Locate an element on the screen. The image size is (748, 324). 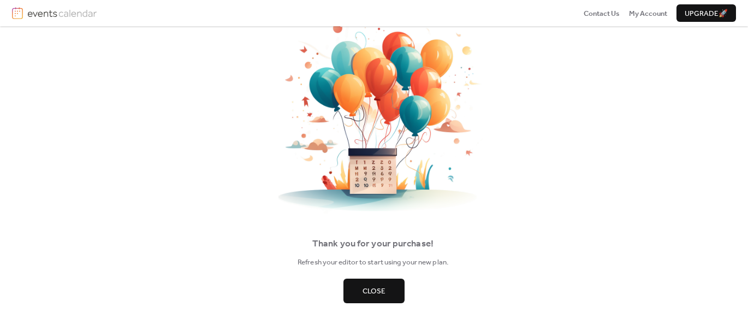
div: Refresh your editor to start using your new plan. is located at coordinates (373, 262).